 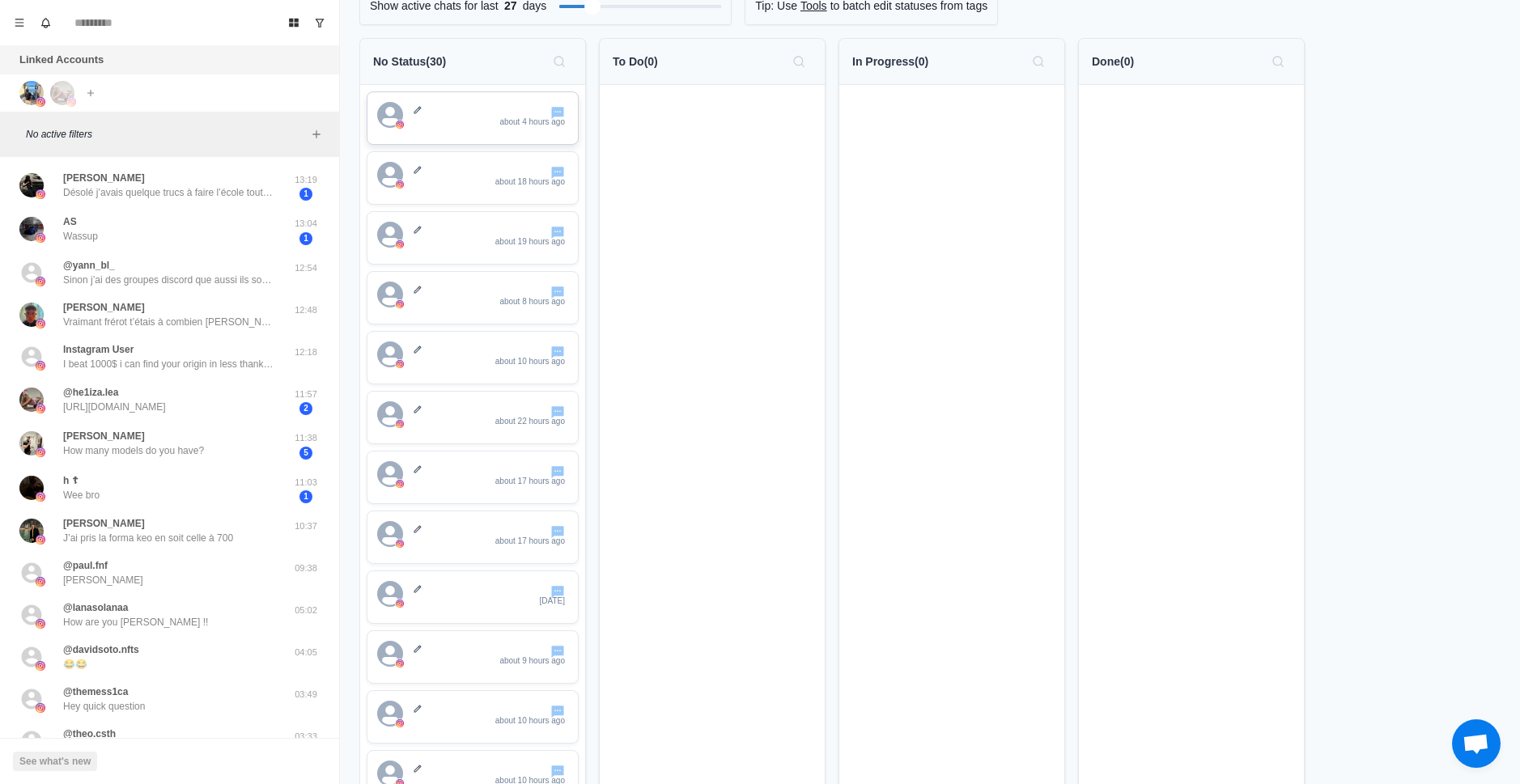 What do you see at coordinates (306, 394) in the screenshot?
I see `p: 11:57` at bounding box center [306, 394].